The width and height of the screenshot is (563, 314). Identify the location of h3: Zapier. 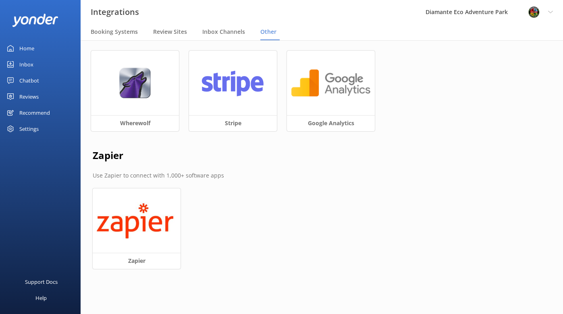
(137, 261).